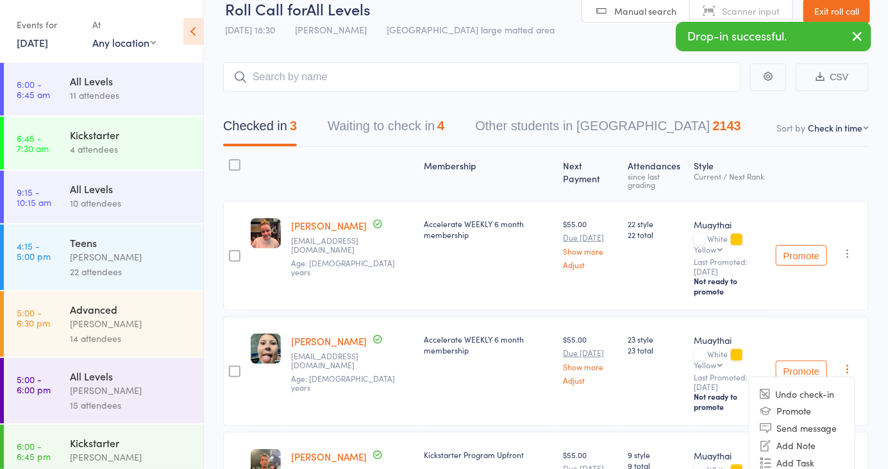 This screenshot has width=888, height=469. What do you see at coordinates (730, 174) in the screenshot?
I see `div: Style` at bounding box center [730, 174].